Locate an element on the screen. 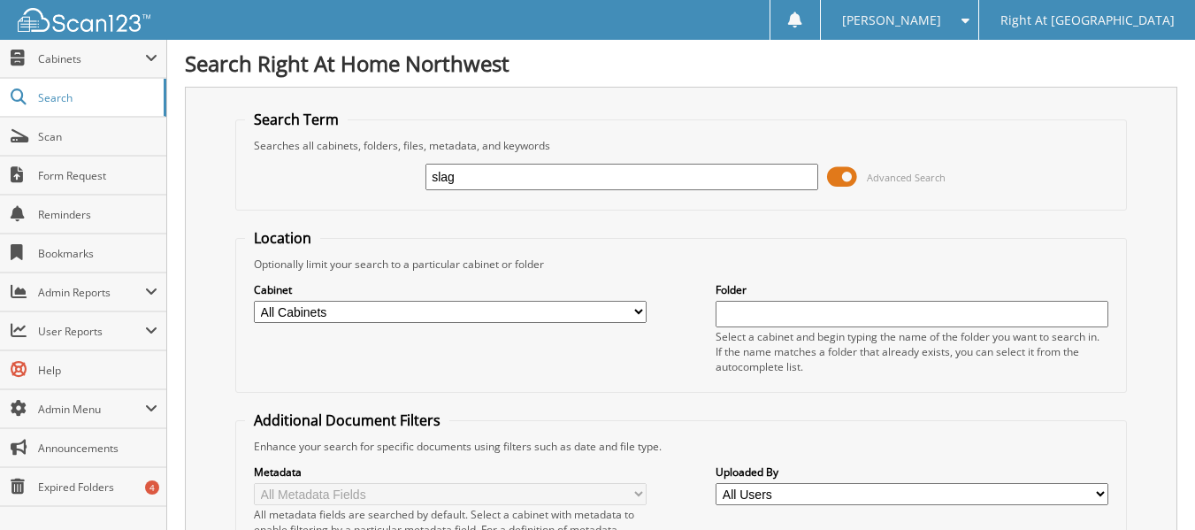 Image resolution: width=1195 pixels, height=530 pixels. span: Scan is located at coordinates (97, 136).